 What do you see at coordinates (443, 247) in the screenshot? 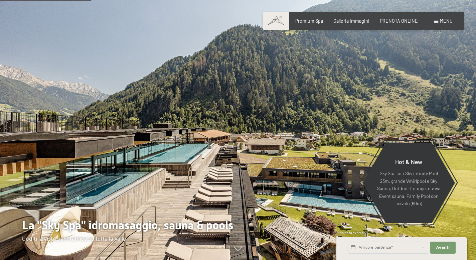
I see `span: Avanti` at bounding box center [443, 247].